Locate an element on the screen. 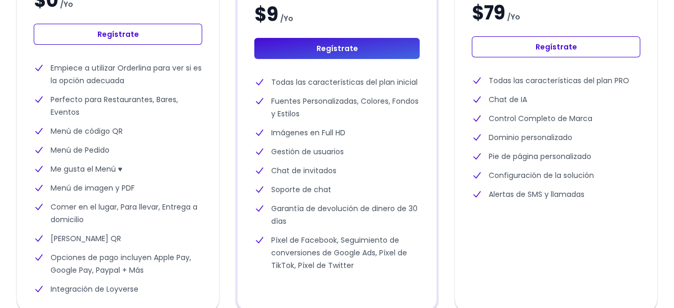 The height and width of the screenshot is (308, 674). font: Menú de imagen y PDF is located at coordinates (93, 188).